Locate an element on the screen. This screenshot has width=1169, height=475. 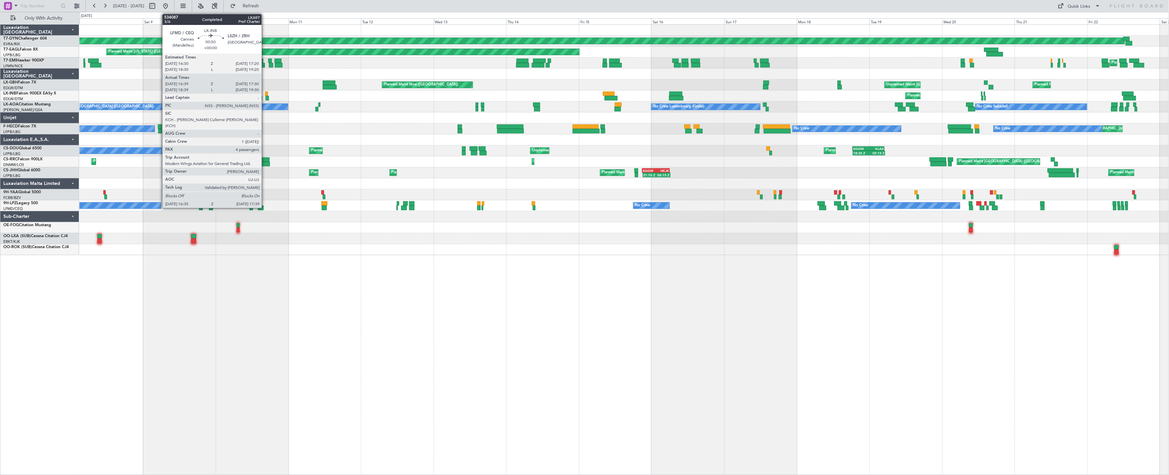
span: 9H-LPZ is located at coordinates (10, 203).